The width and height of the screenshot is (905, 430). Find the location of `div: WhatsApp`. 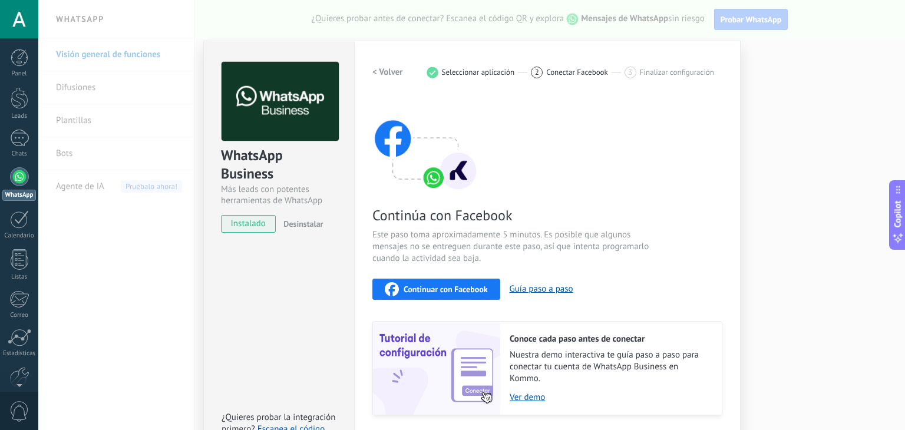

div: WhatsApp is located at coordinates (19, 195).